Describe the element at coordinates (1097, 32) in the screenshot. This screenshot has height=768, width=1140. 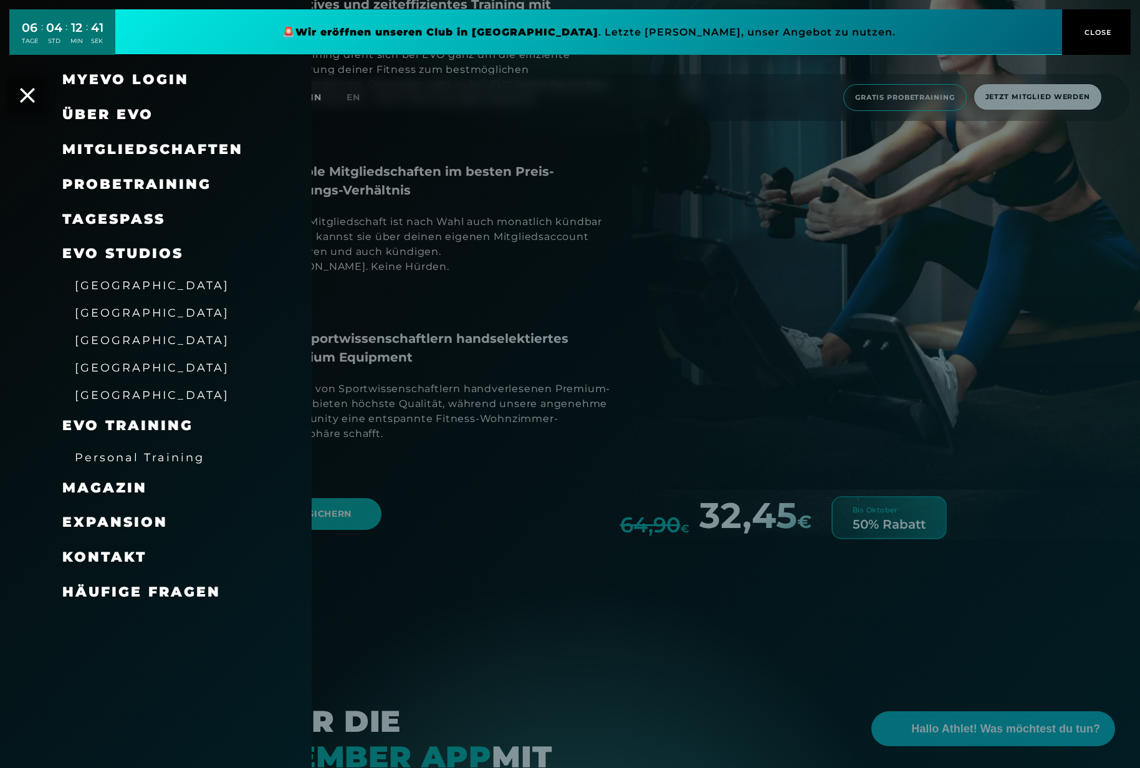
I see `button: CLOSE` at that location.